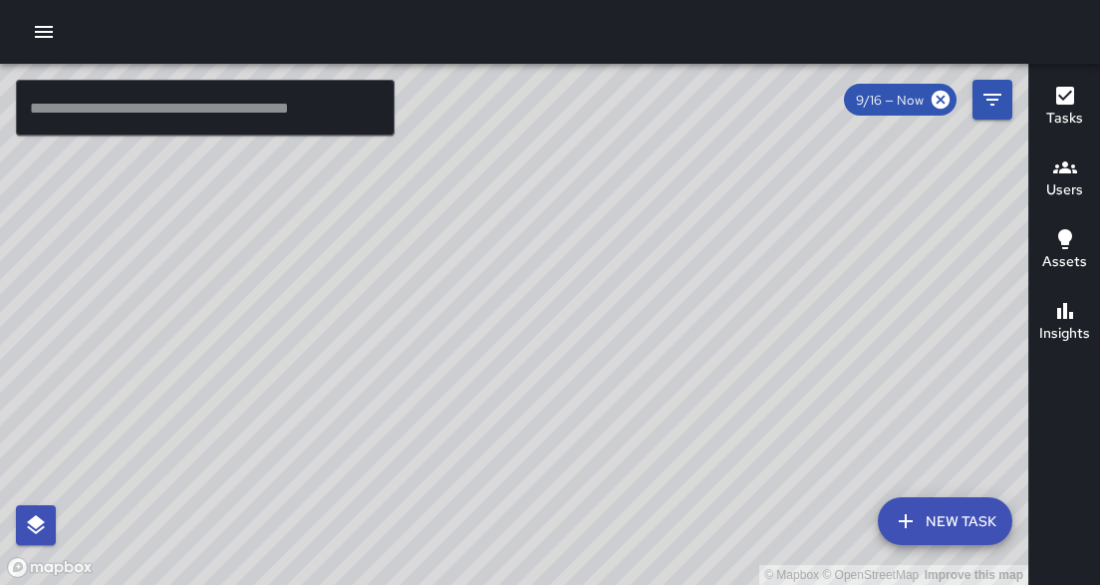 This screenshot has width=1100, height=585. What do you see at coordinates (1064, 108) in the screenshot?
I see `button: Tasks` at bounding box center [1064, 108].